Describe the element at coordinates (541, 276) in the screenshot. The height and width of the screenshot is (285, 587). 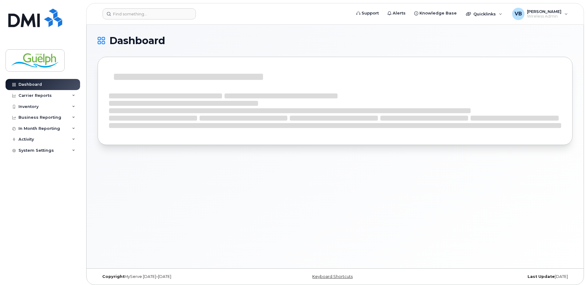
I see `strong: Last Update` at that location.